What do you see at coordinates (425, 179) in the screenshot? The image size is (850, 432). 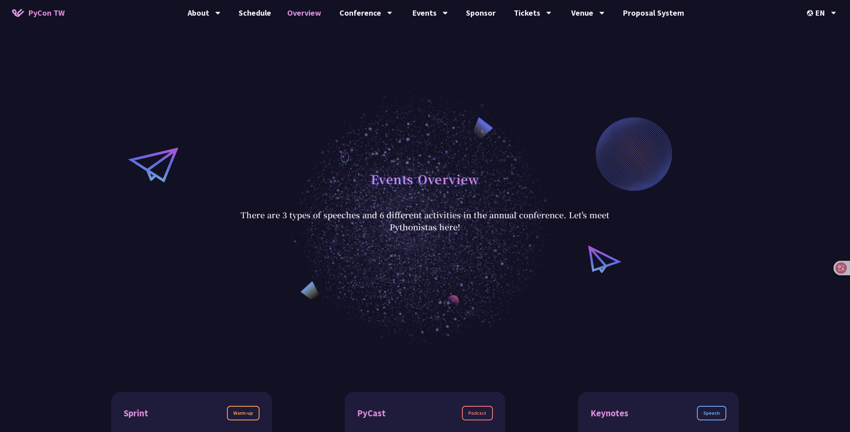 I see `h1: Events Overview` at bounding box center [425, 179].